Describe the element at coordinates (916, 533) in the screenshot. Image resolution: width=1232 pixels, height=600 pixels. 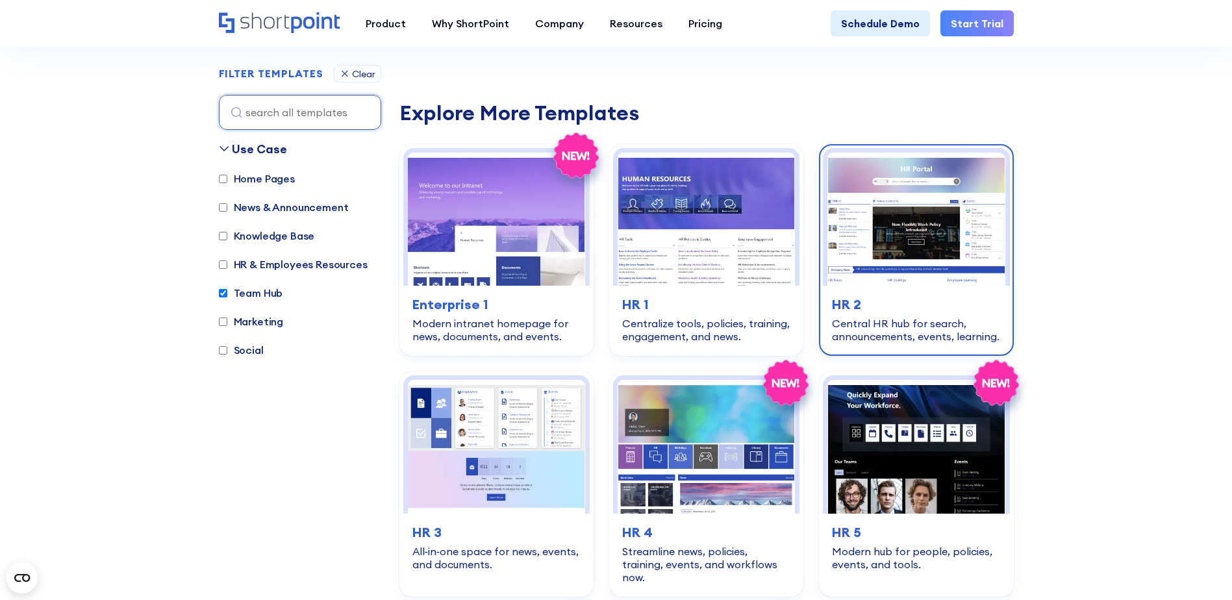
I see `h3: HR 5` at that location.